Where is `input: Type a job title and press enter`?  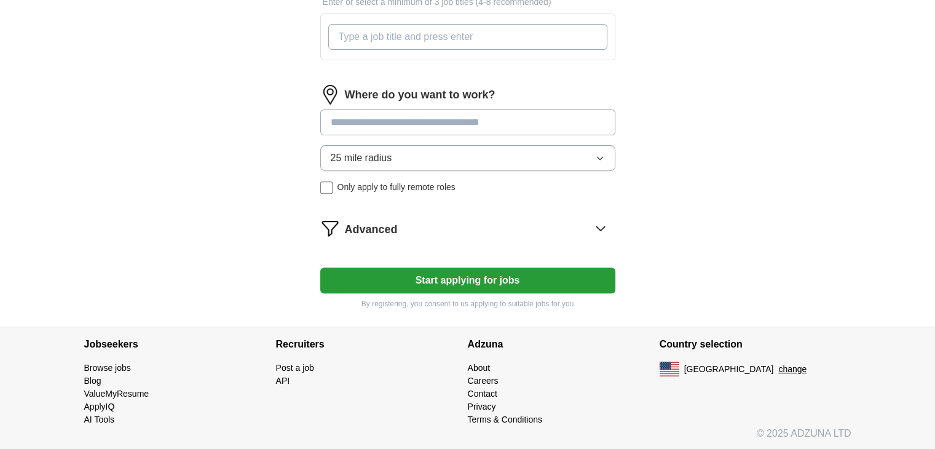
input: Type a job title and press enter is located at coordinates (468, 37).